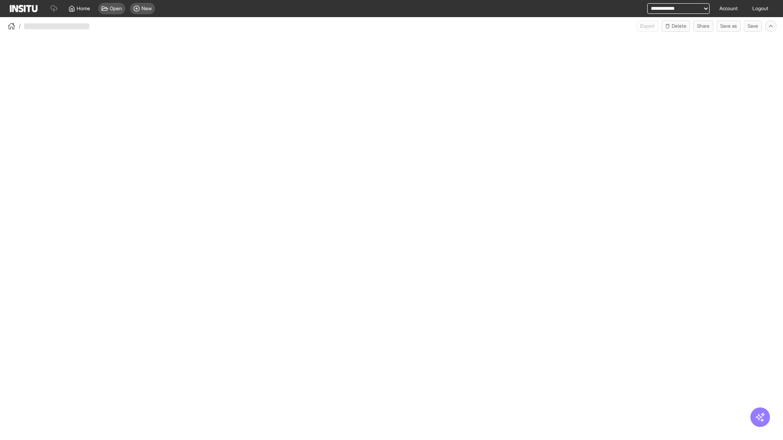 The height and width of the screenshot is (440, 783). Describe the element at coordinates (83, 9) in the screenshot. I see `span: Home` at that location.